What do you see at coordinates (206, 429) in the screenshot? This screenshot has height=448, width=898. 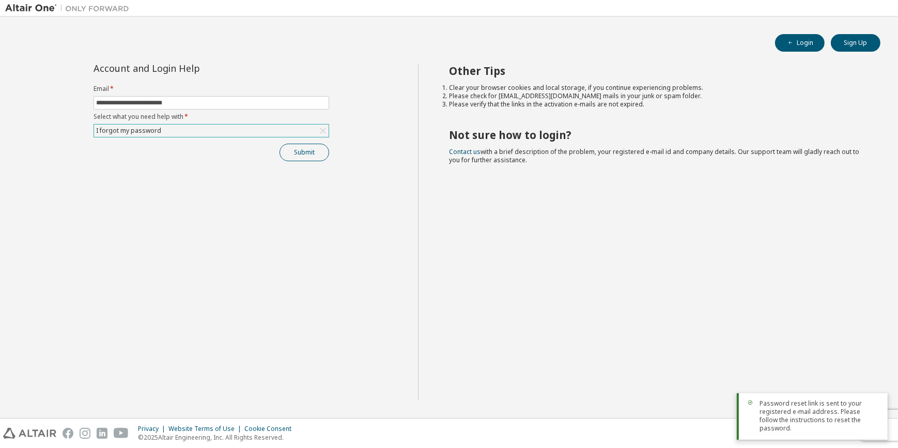 I see `div: Website Terms of Use` at bounding box center [206, 429].